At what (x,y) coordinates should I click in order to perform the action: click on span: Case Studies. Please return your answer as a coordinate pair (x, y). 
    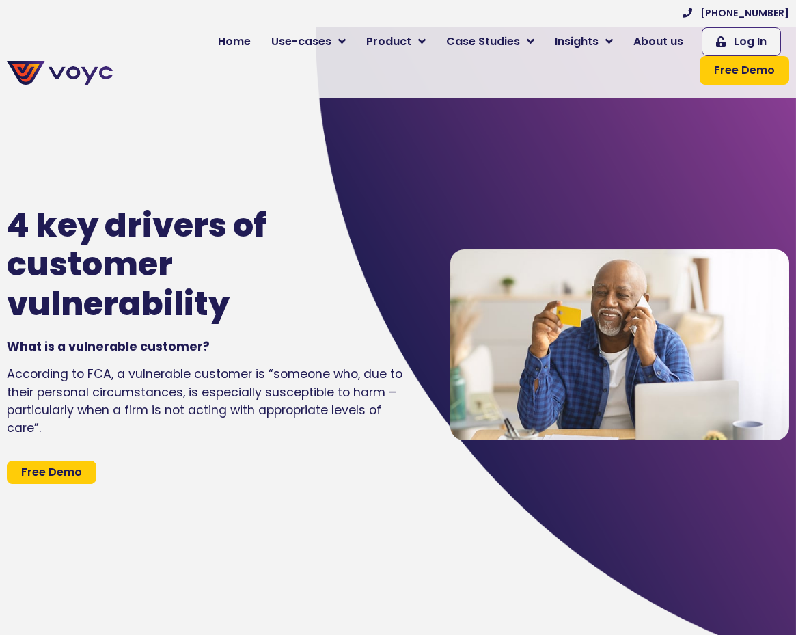
    Looking at the image, I should click on (483, 42).